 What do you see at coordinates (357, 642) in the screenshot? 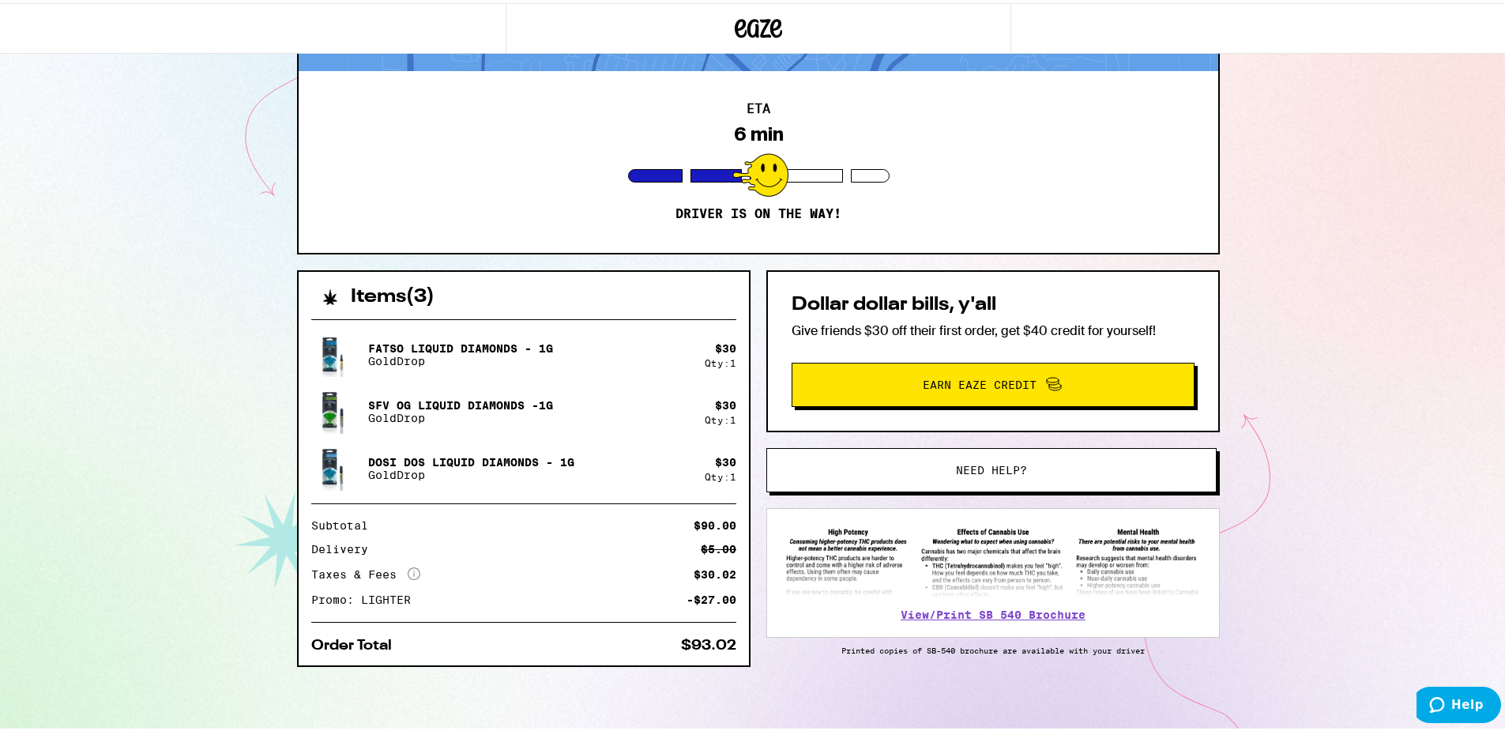
I see `div: Order Total` at bounding box center [357, 642].